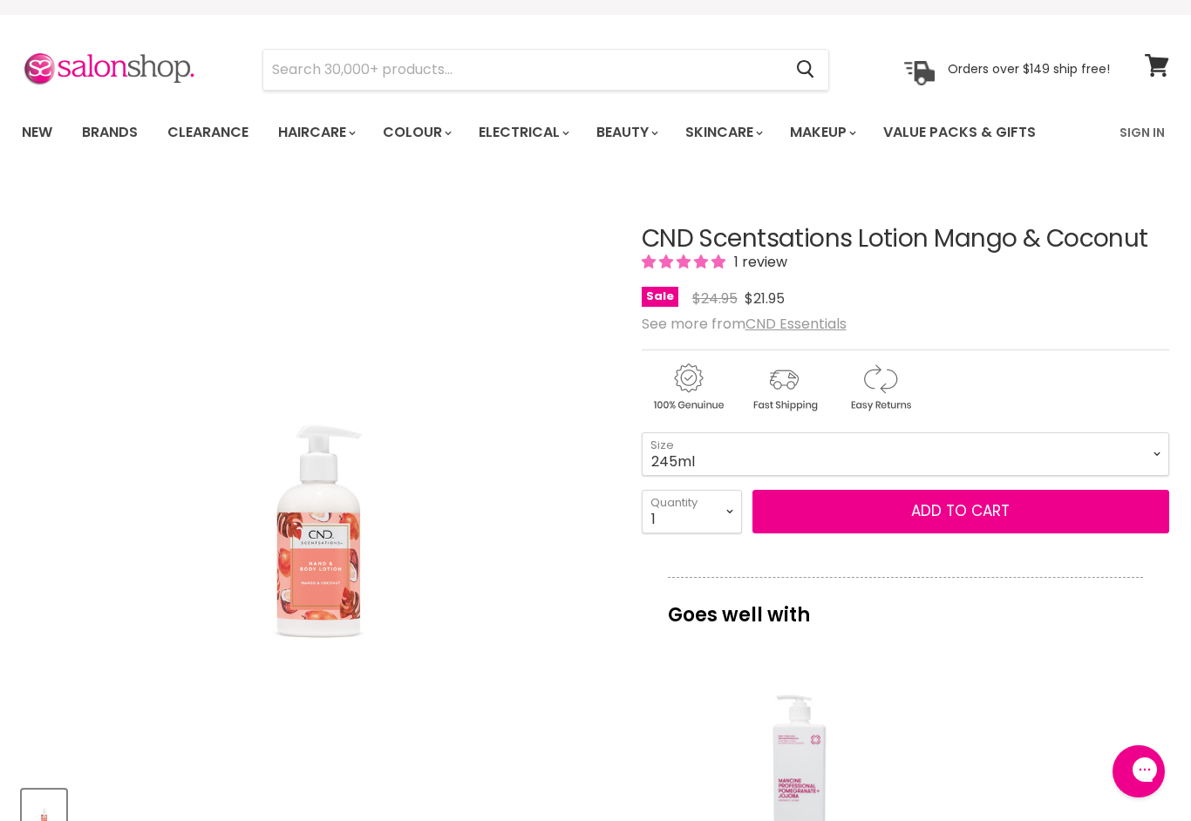 This screenshot has height=821, width=1191. I want to click on a: Makeup, so click(821, 133).